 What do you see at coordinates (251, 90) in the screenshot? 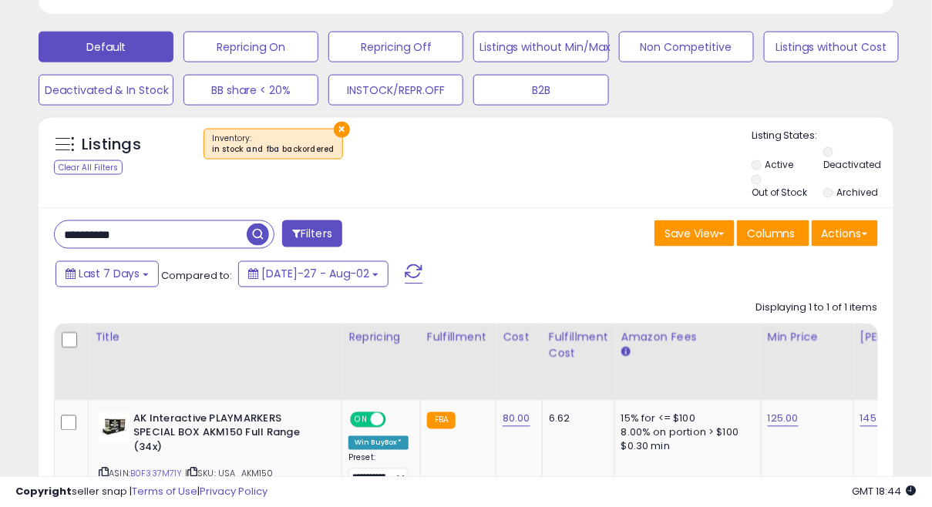
I see `button: BB share < 20%` at bounding box center [251, 90].